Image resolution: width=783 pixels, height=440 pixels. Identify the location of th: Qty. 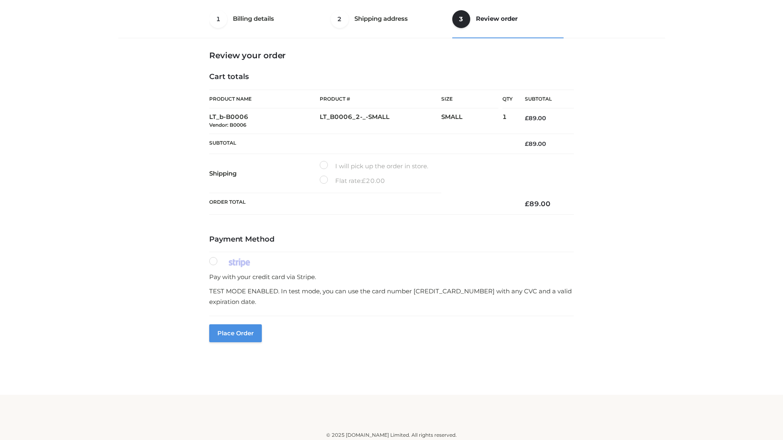
(507, 99).